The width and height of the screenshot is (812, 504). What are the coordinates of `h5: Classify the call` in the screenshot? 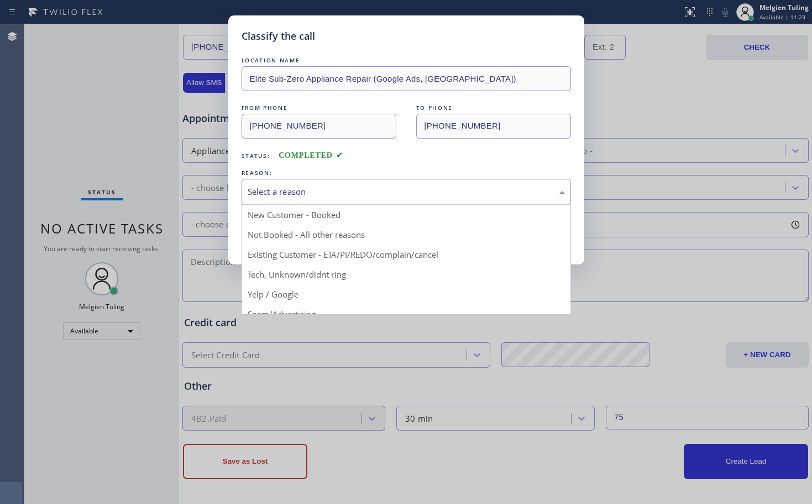 It's located at (278, 36).